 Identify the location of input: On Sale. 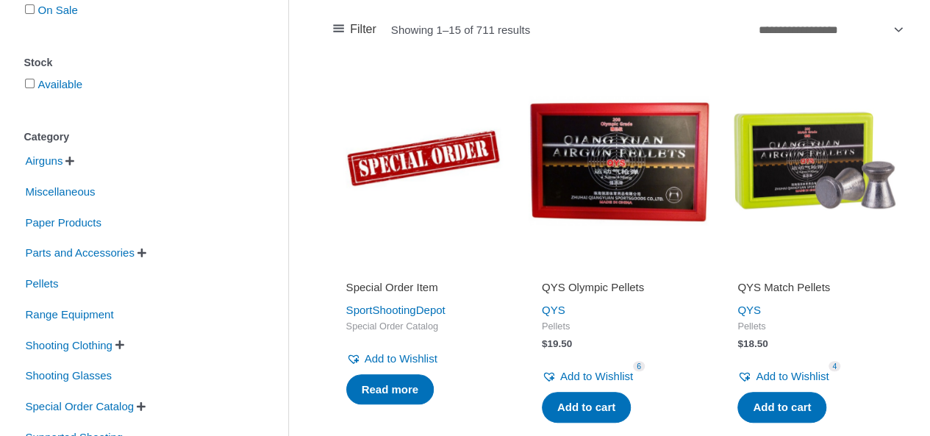
(29, 9).